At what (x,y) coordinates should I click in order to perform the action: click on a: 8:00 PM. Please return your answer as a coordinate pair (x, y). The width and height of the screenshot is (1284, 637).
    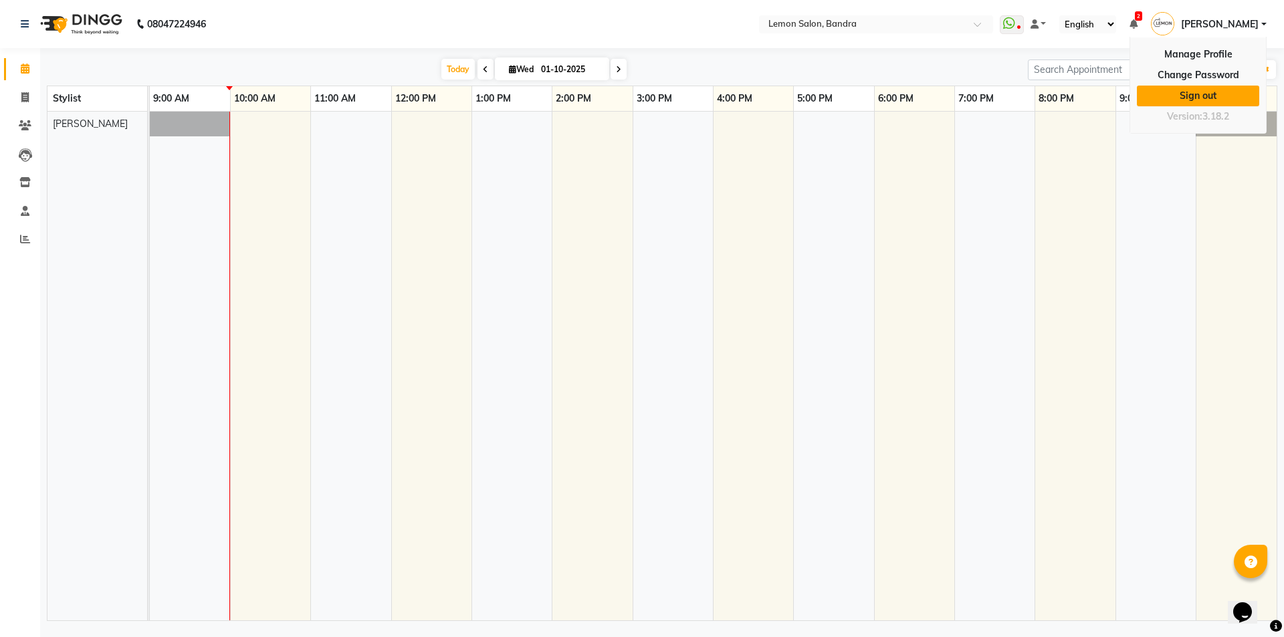
    Looking at the image, I should click on (1056, 98).